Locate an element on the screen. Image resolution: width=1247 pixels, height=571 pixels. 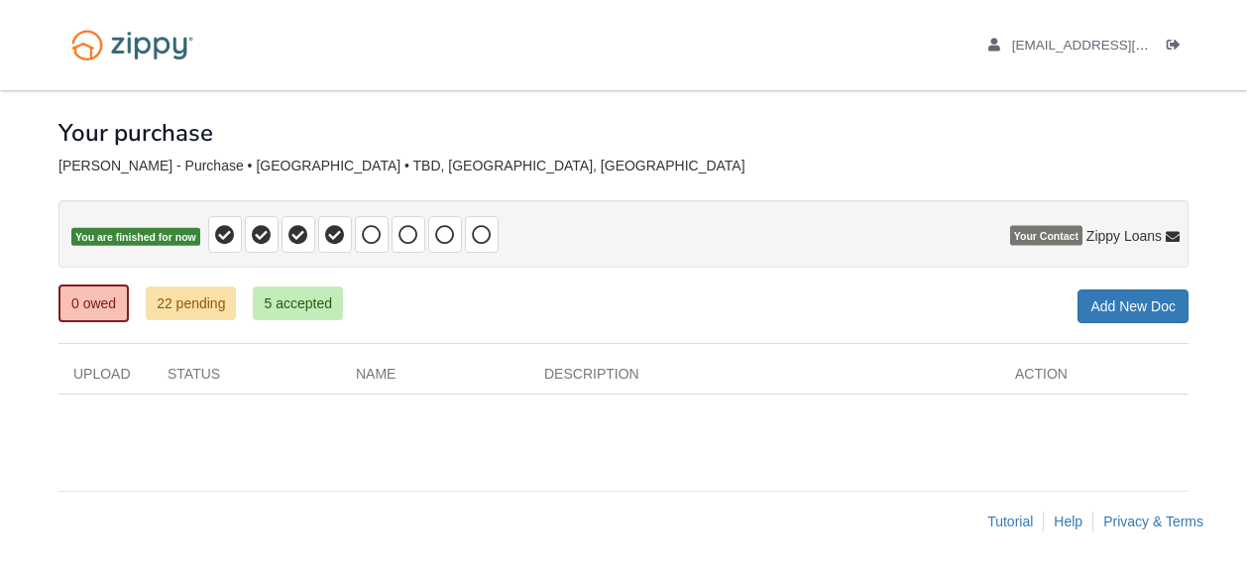
span: brattierthnu@yahoo.com is located at coordinates (1125, 45).